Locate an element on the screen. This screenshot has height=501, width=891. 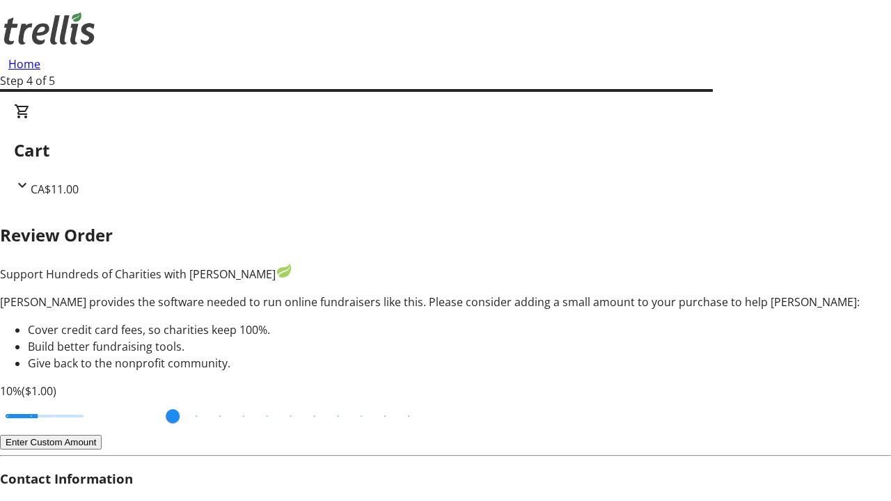
div: CartCA$11.00 is located at coordinates (445, 150).